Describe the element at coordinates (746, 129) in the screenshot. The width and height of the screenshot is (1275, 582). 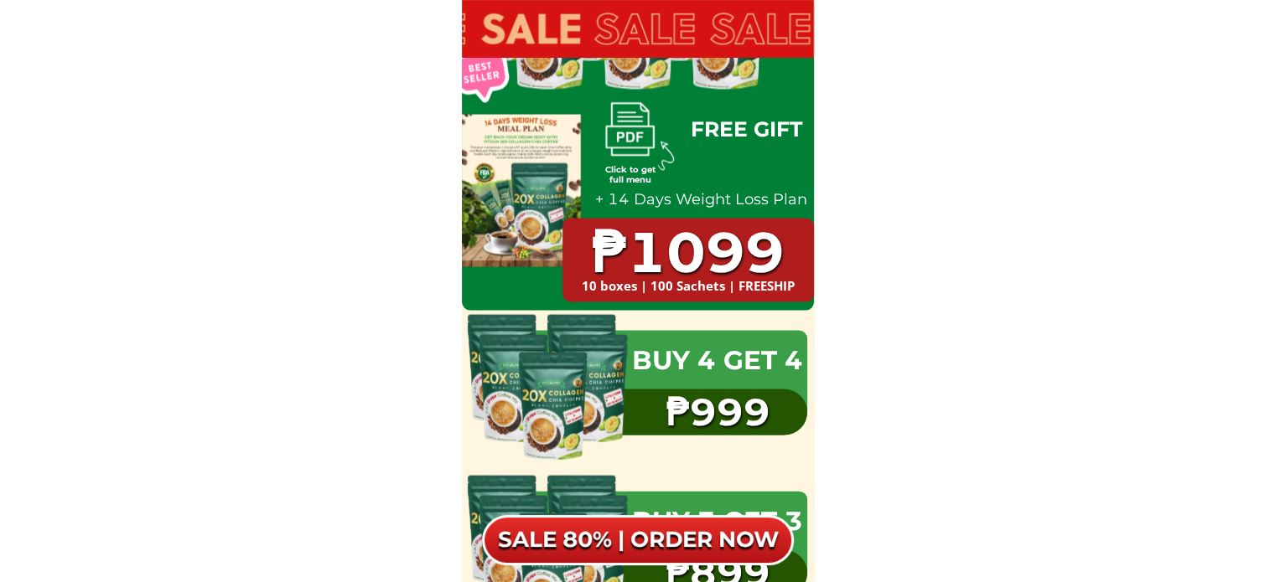
I see `h1: Free GIFT` at that location.